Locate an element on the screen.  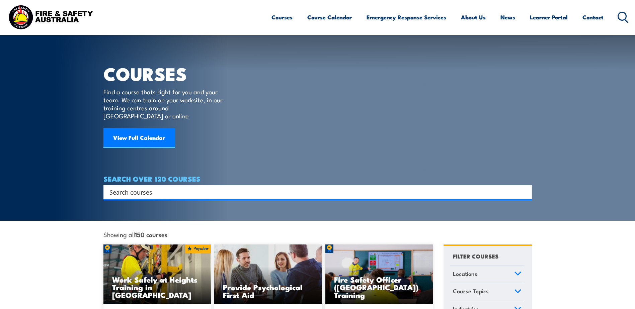
strong: 150 courses is located at coordinates (151, 234).